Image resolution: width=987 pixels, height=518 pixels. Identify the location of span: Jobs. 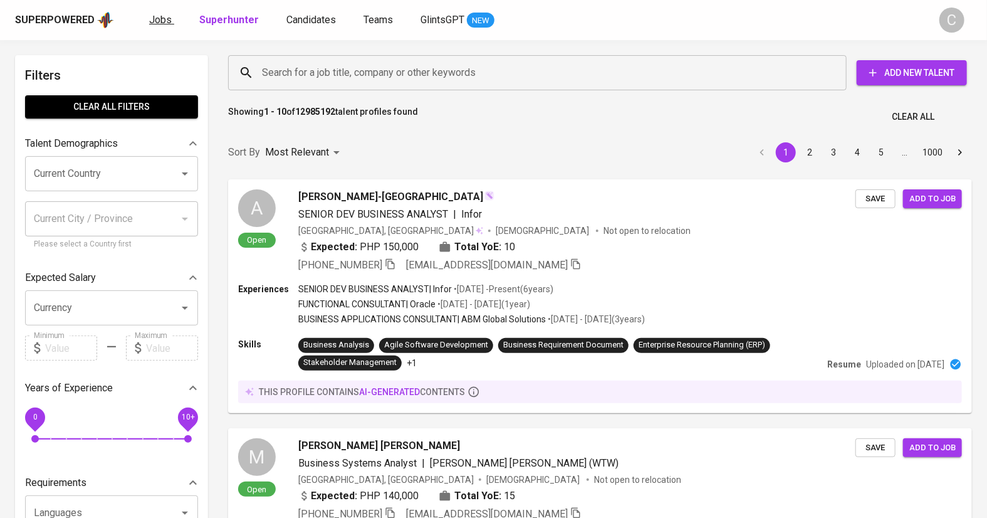
(160, 19).